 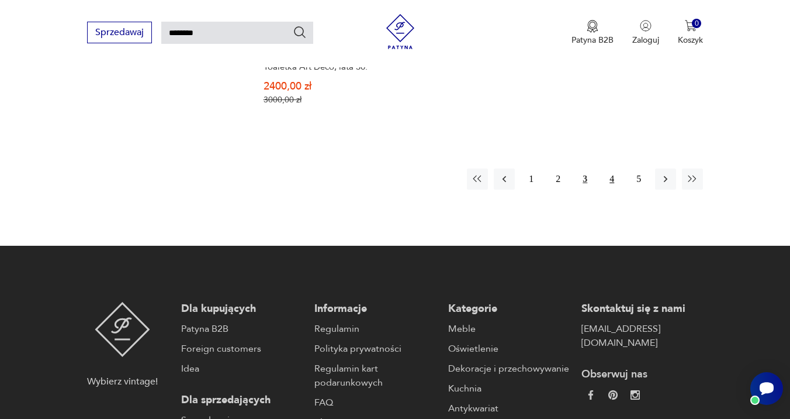 What do you see at coordinates (613, 395) in the screenshot?
I see `img: 37d27d81a828e637adc9f9cb2e3d3a8a.webp` at bounding box center [613, 395].